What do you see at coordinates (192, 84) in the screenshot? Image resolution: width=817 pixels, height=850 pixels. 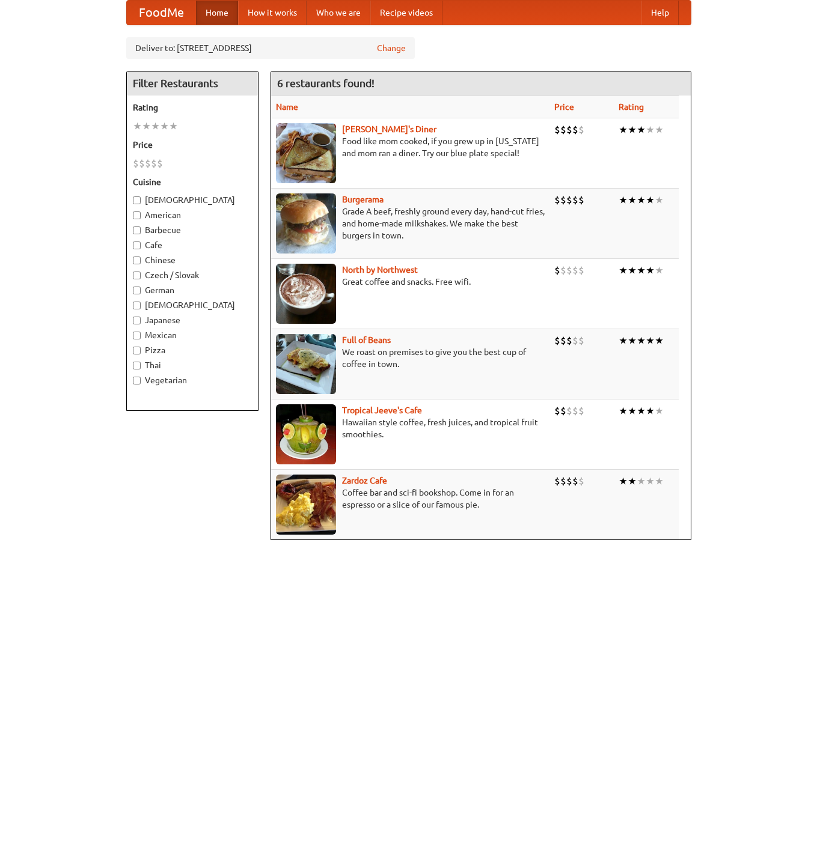 I see `h4: Filter Restaurants` at bounding box center [192, 84].